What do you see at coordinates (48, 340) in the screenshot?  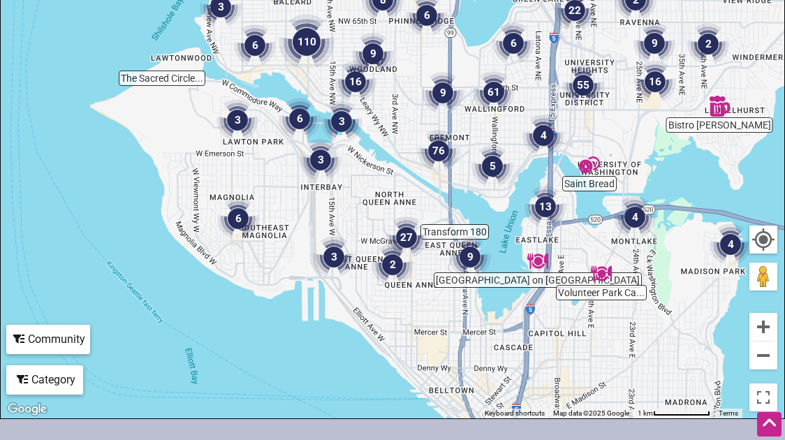 I see `div: Community` at bounding box center [48, 340].